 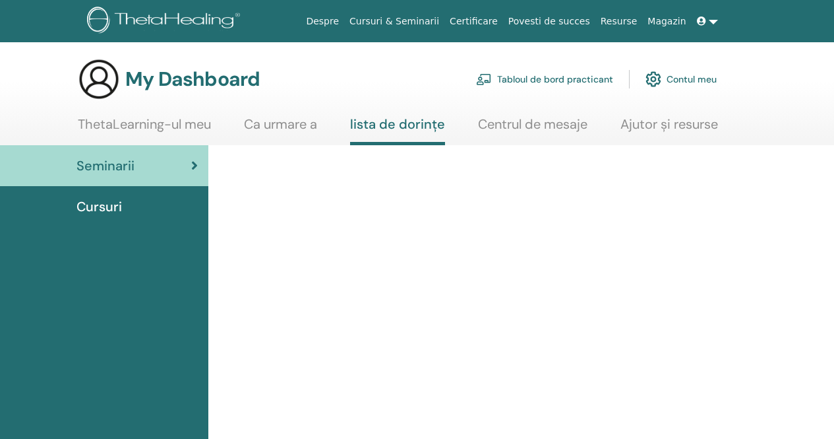 I want to click on a: Magazin, so click(x=667, y=21).